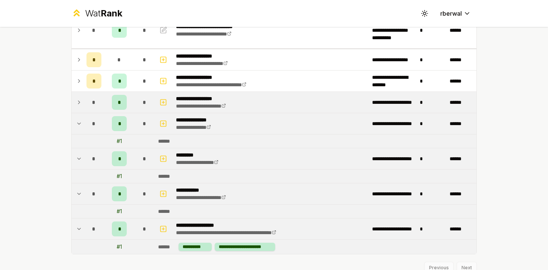  What do you see at coordinates (97, 13) in the screenshot?
I see `a: WatRank` at bounding box center [97, 13].